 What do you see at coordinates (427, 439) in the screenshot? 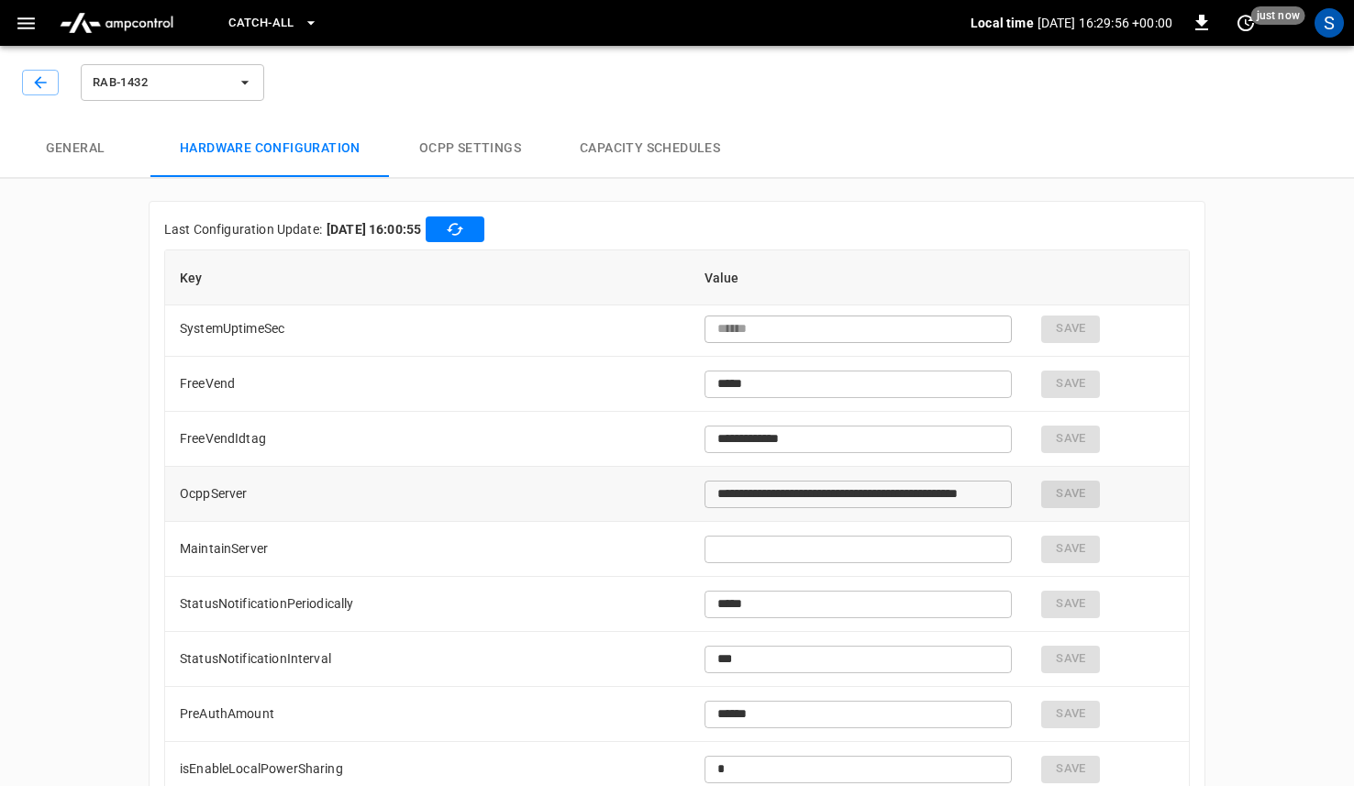
I see `td: FreeVendIdtag` at bounding box center [427, 439].